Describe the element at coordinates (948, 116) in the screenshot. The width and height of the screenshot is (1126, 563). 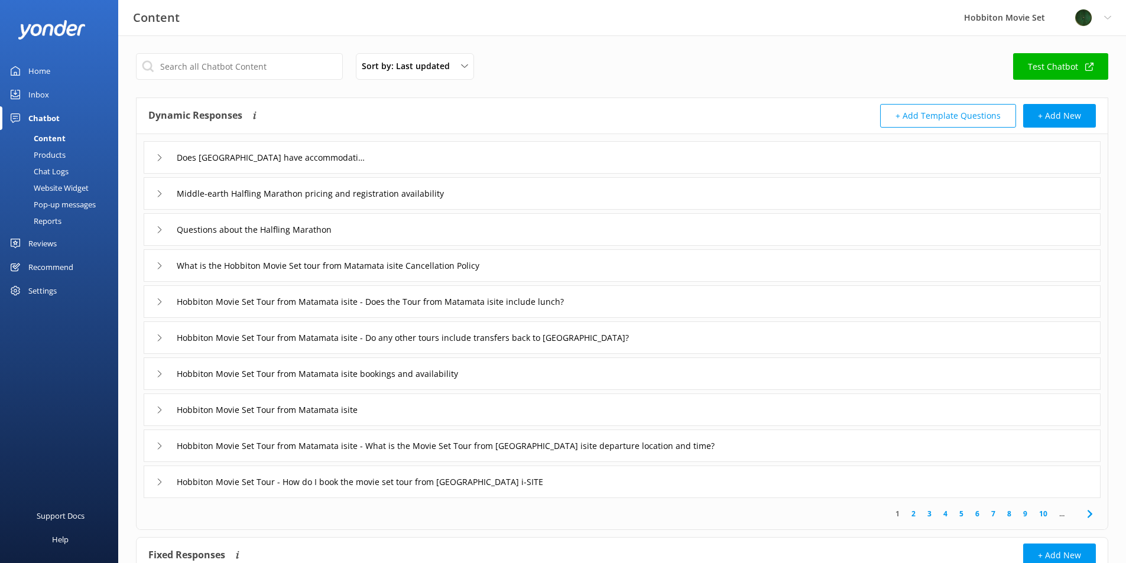
I see `button: + Add Template Questions` at that location.